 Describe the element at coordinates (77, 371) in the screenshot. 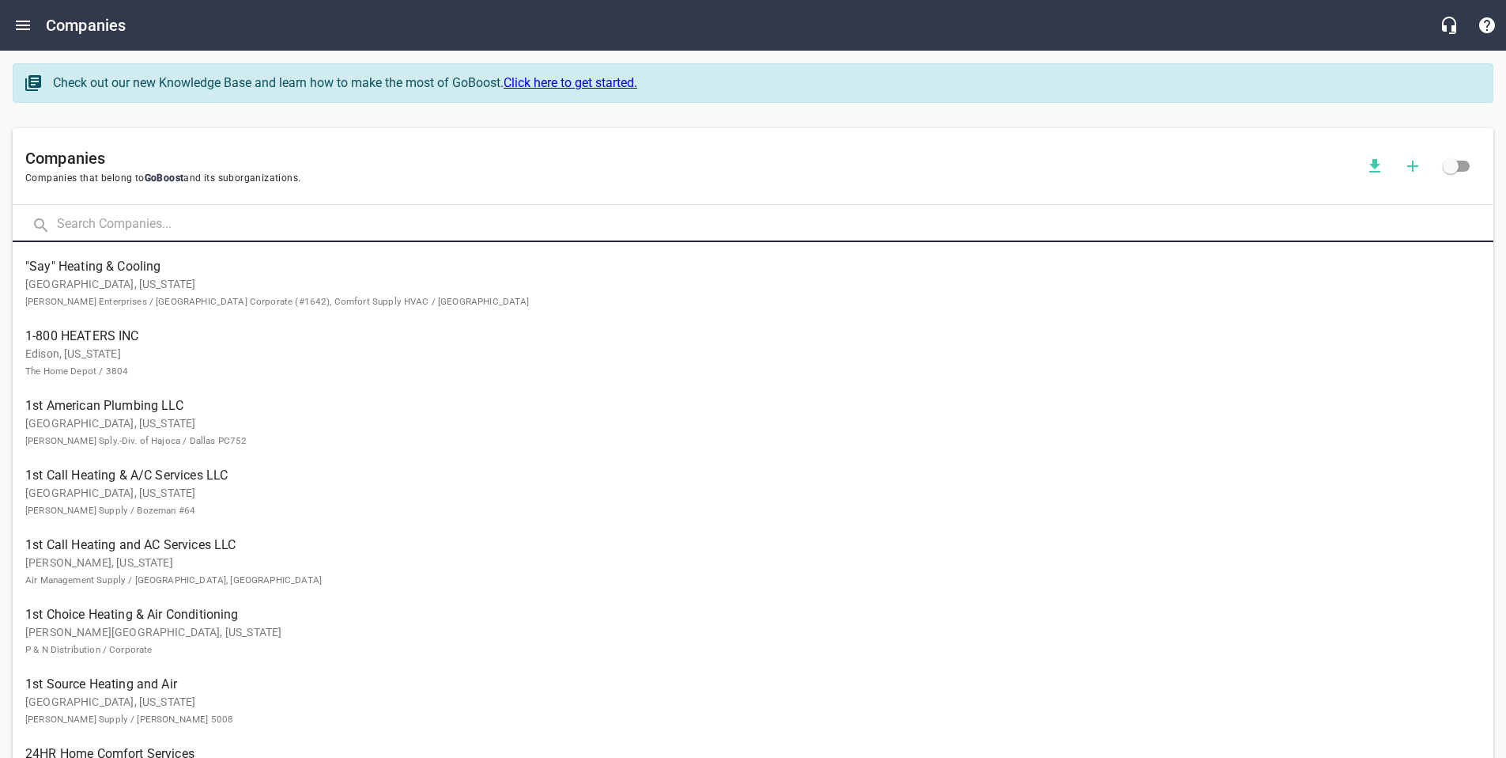

I see `small: The Home Depot / 3804` at that location.